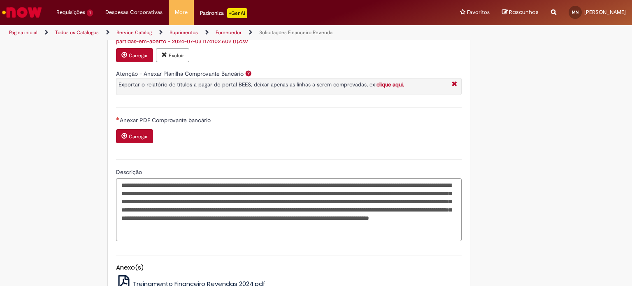  What do you see at coordinates (130, 172) in the screenshot?
I see `span: Descrição` at bounding box center [130, 172].